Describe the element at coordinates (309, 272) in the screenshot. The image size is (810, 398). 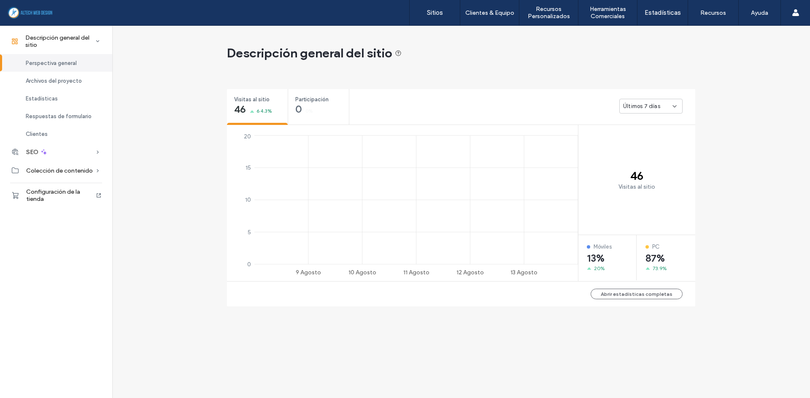
I see `text: 9 Agosto` at that location.